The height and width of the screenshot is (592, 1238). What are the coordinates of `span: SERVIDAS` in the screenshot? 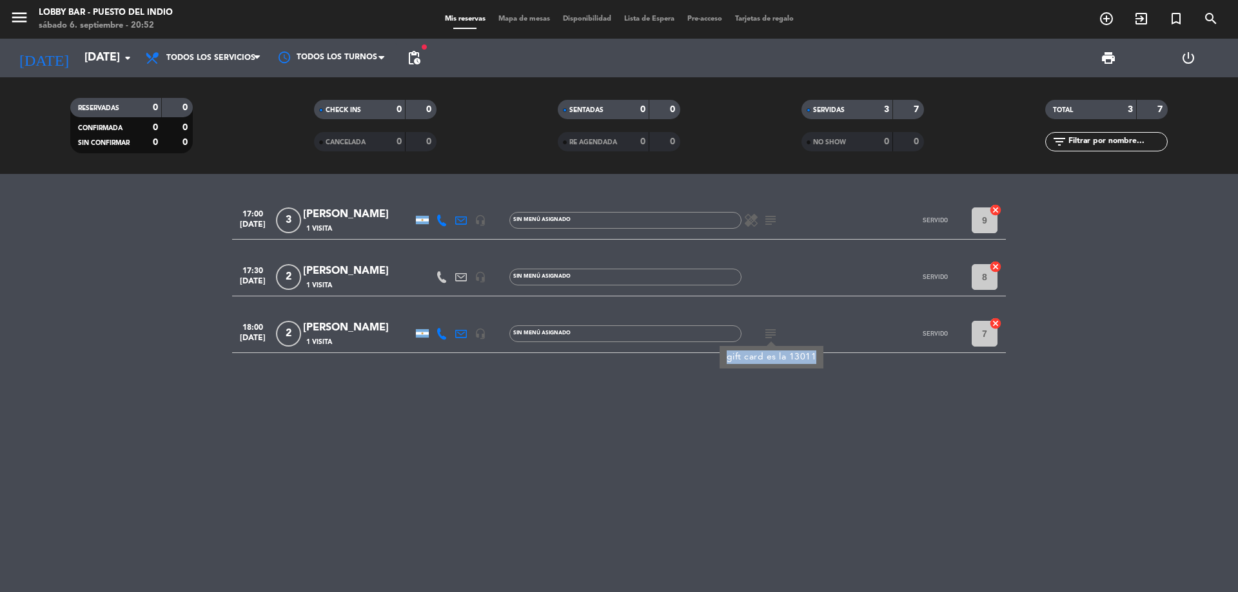 It's located at (828, 110).